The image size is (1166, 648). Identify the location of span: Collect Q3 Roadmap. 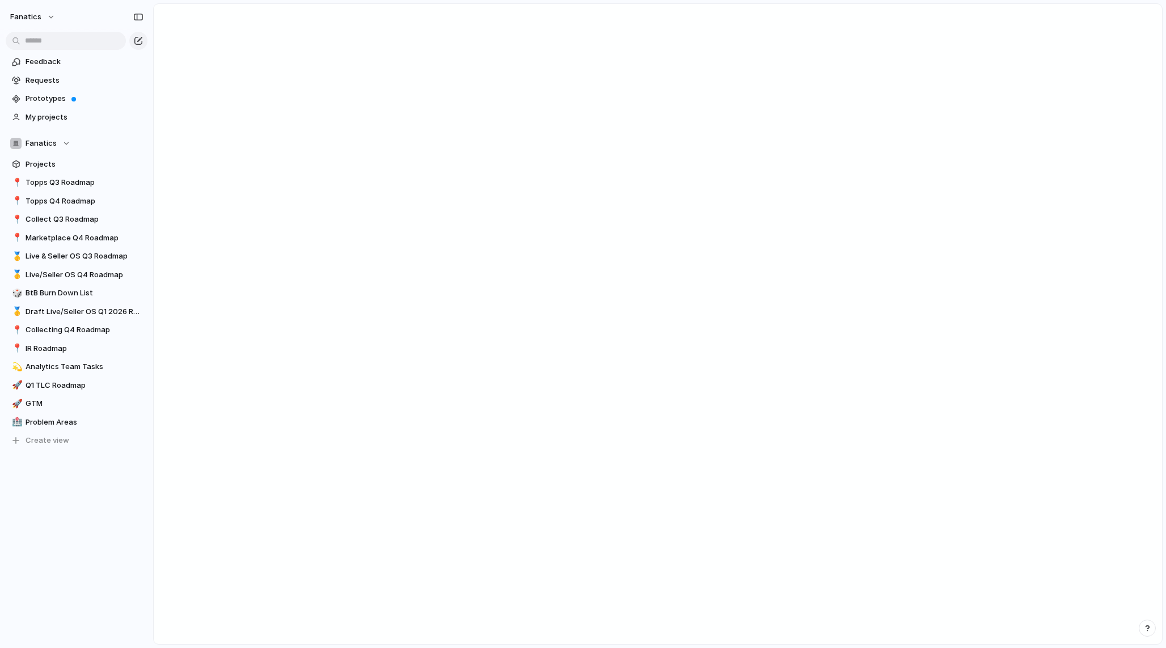
(84, 219).